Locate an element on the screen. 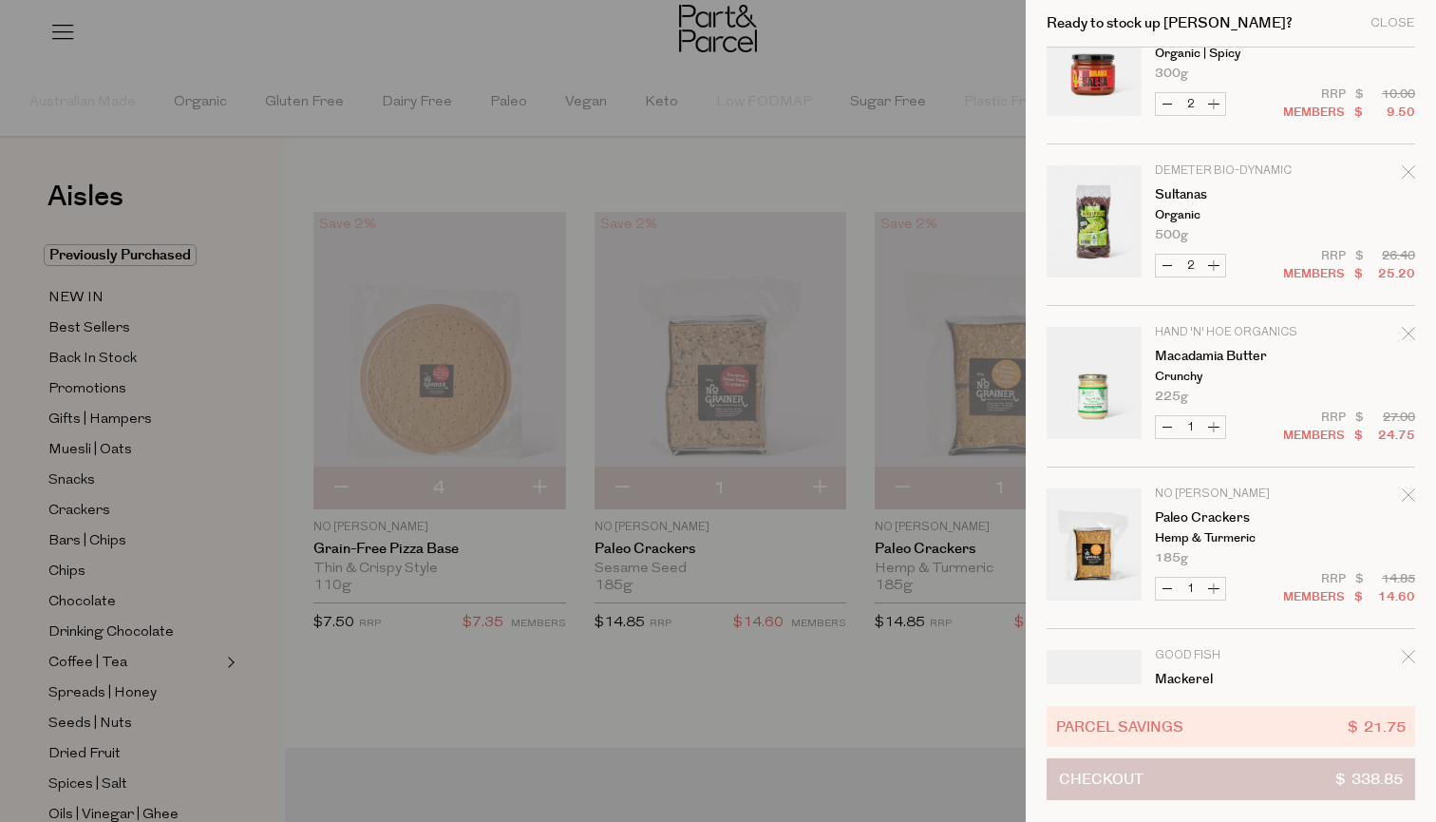 The width and height of the screenshot is (1436, 822). div: Remove Sultanas is located at coordinates (1409, 175).